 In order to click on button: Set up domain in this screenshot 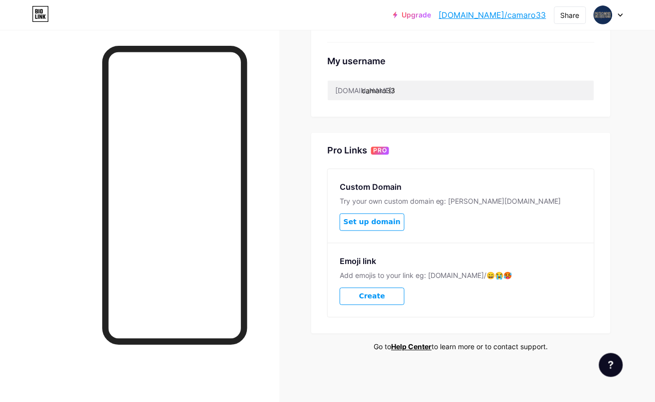, I will do `click(372, 222)`.